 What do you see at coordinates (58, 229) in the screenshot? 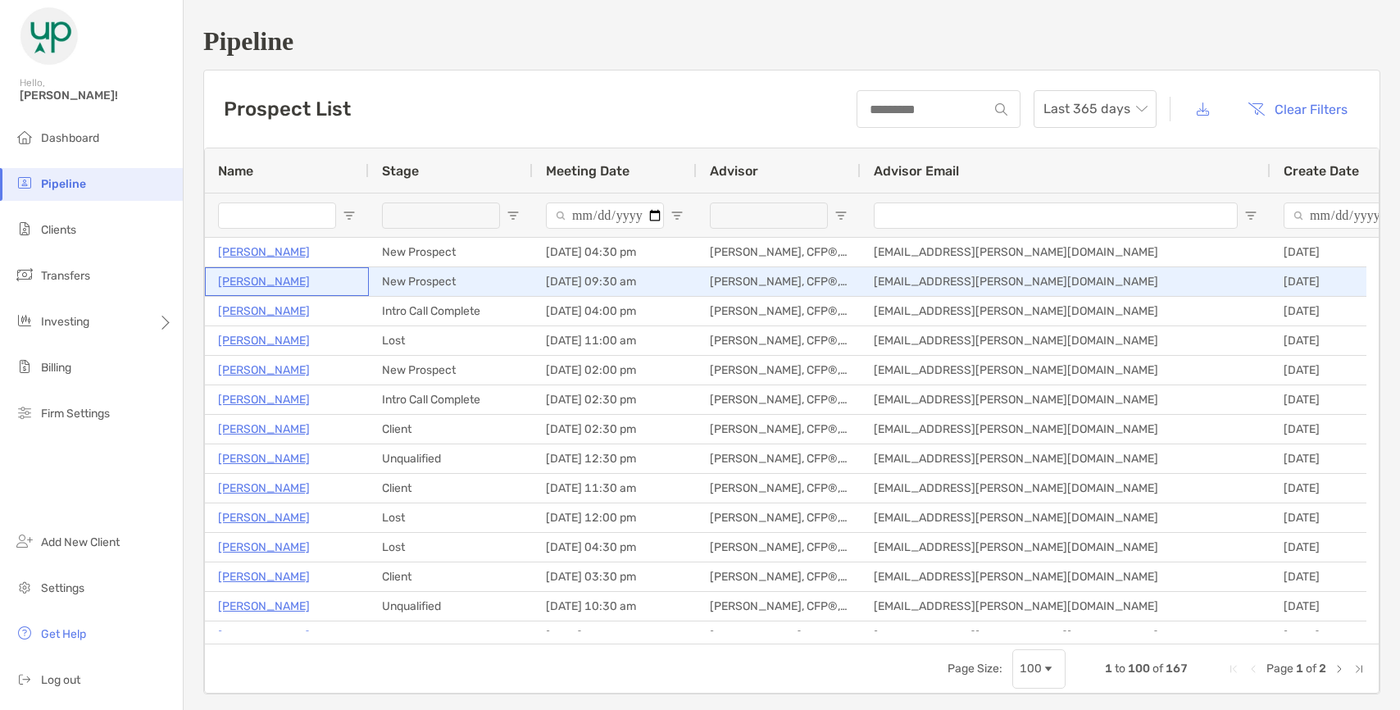
I see `span: Clients` at bounding box center [58, 229].